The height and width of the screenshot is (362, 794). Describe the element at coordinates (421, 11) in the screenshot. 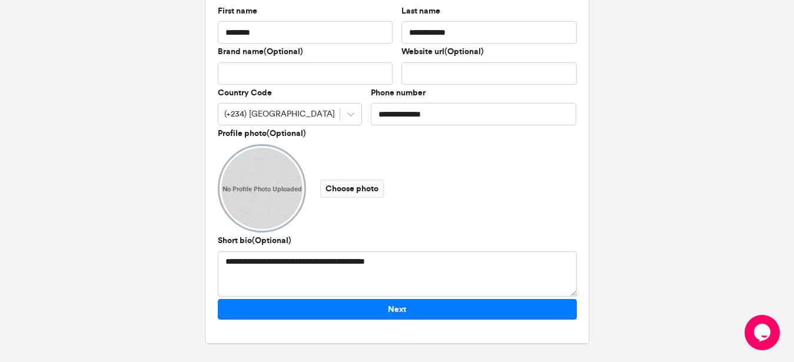

I see `label: Last name` at that location.